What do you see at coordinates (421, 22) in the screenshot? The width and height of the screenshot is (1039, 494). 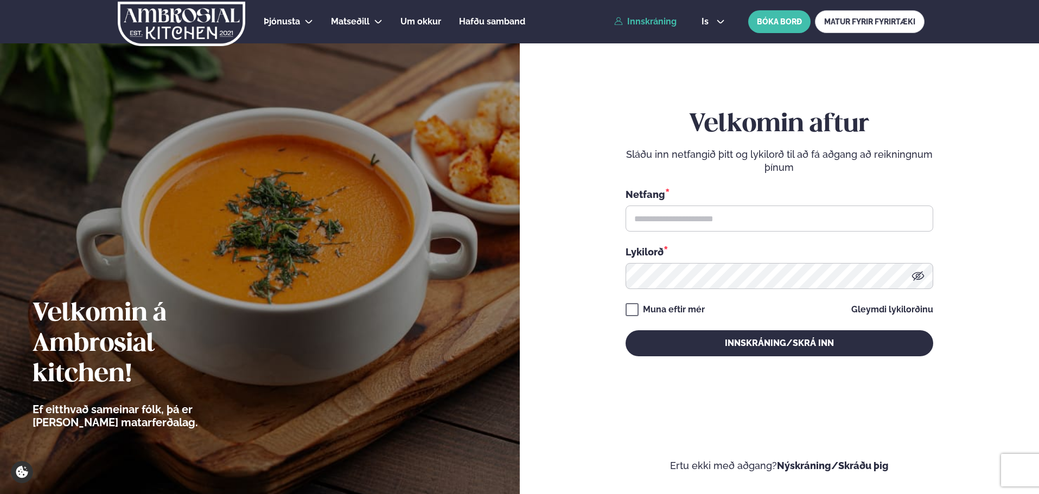 I see `a: Um okkur` at bounding box center [421, 22].